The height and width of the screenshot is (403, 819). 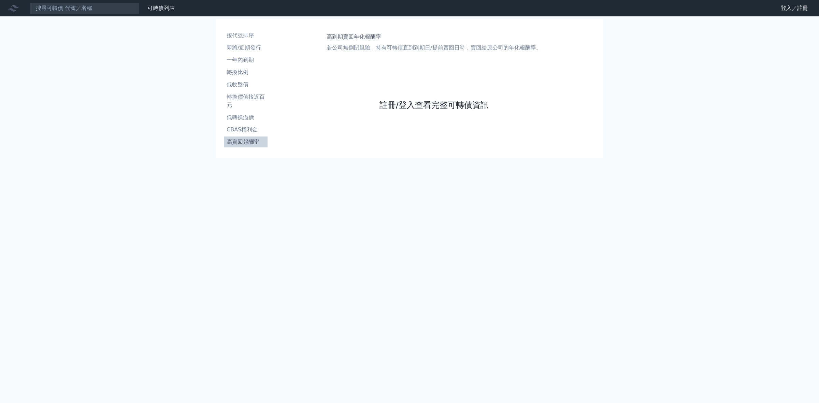 What do you see at coordinates (246, 117) in the screenshot?
I see `a: 低轉換溢價` at bounding box center [246, 117].